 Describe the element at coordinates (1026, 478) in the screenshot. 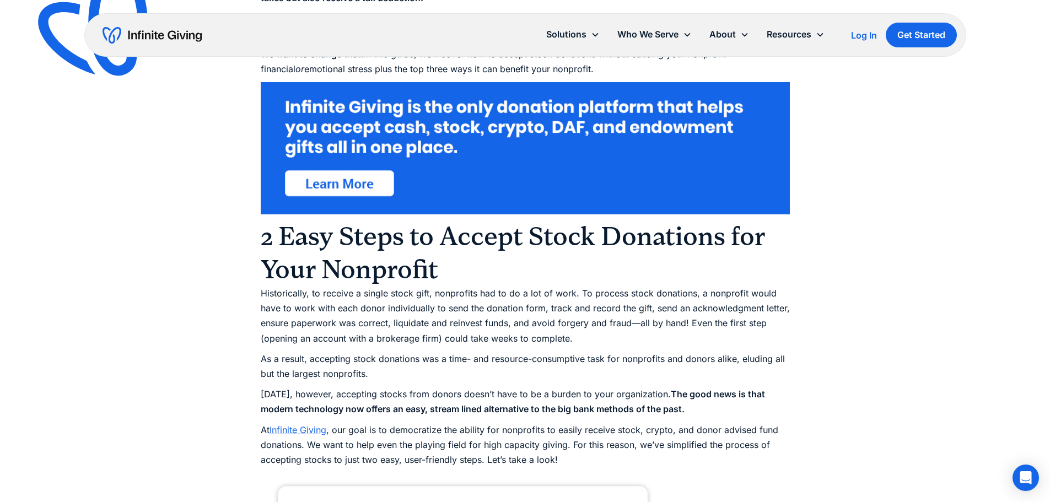

I see `div: Open Intercom Messenger` at that location.